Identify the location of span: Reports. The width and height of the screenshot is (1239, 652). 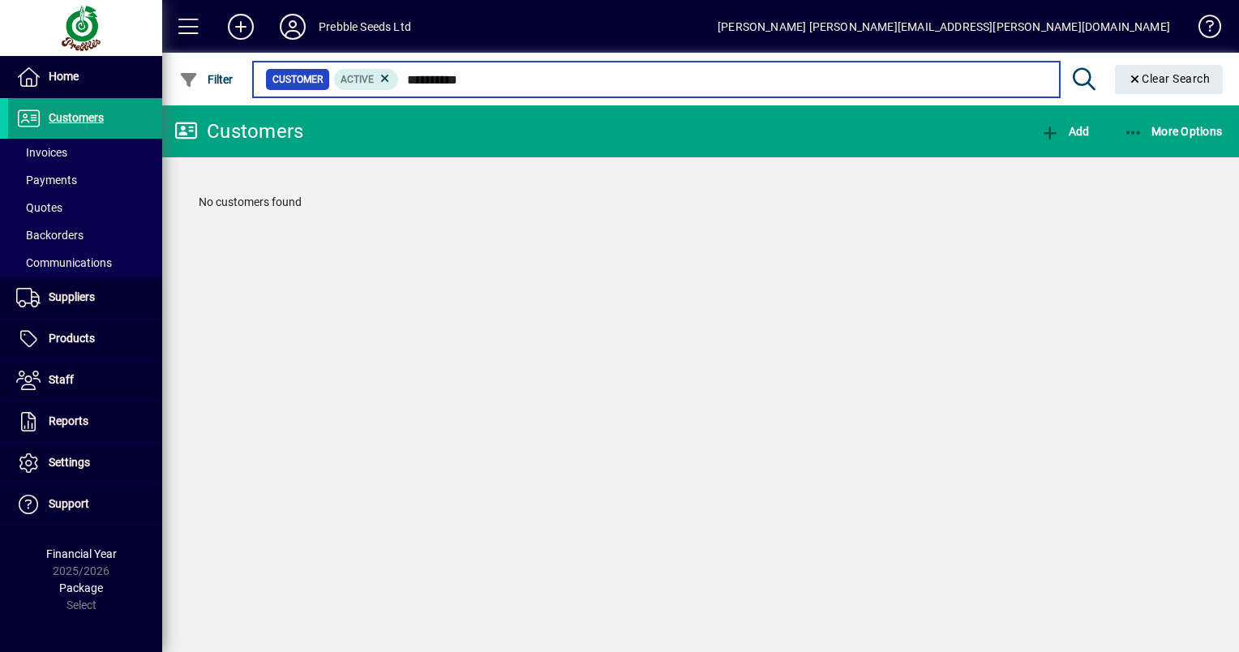
(68, 421).